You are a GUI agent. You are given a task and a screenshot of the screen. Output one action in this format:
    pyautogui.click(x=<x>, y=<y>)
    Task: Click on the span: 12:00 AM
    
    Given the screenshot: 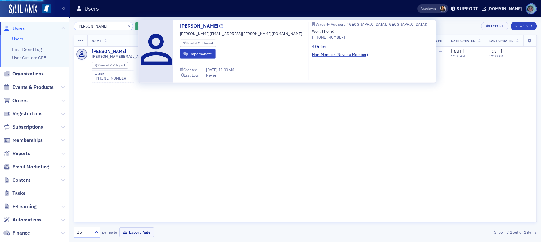 What is the action you would take?
    pyautogui.click(x=226, y=70)
    